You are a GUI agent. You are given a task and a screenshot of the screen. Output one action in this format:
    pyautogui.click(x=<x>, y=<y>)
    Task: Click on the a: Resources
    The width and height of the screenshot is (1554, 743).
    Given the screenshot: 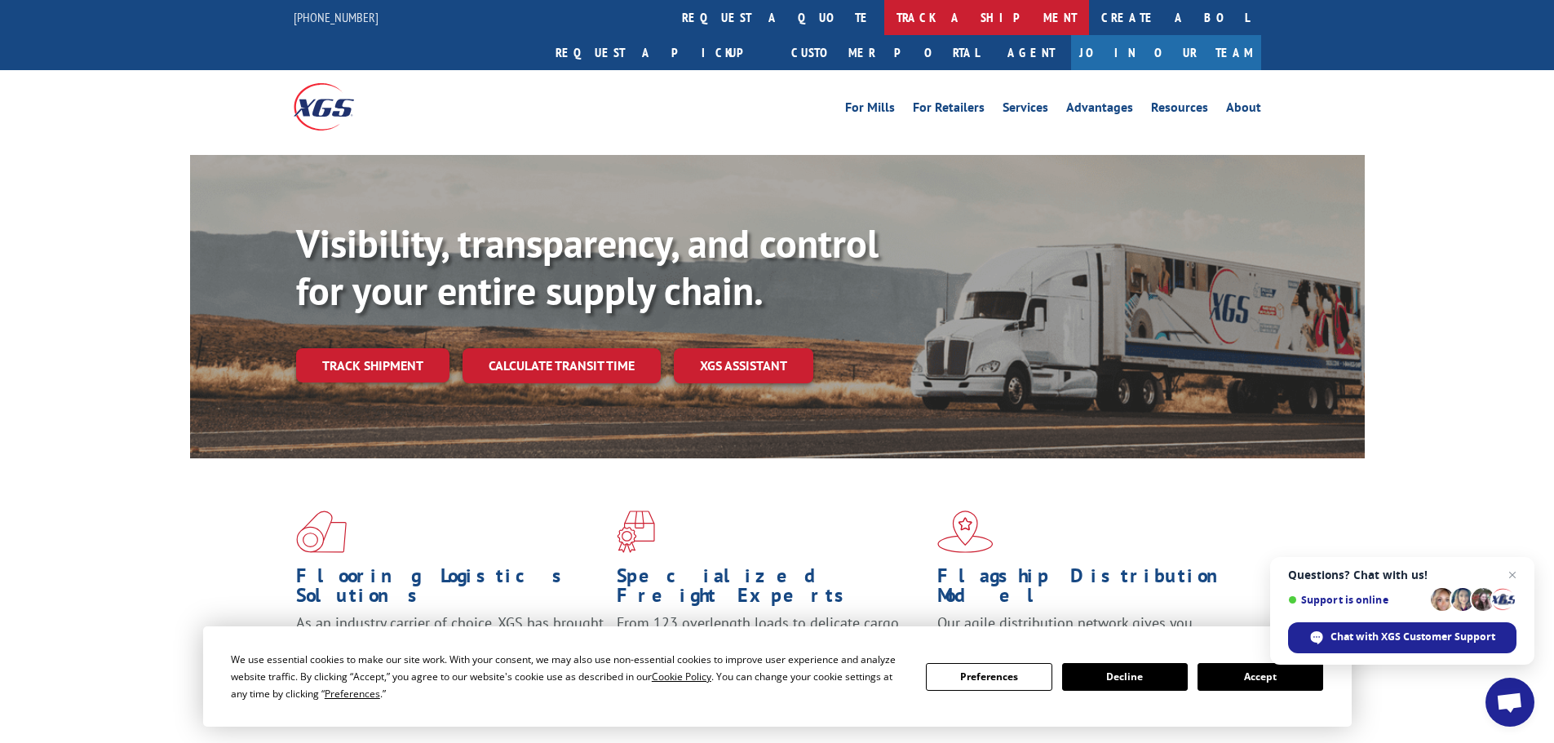 What is the action you would take?
    pyautogui.click(x=1180, y=110)
    